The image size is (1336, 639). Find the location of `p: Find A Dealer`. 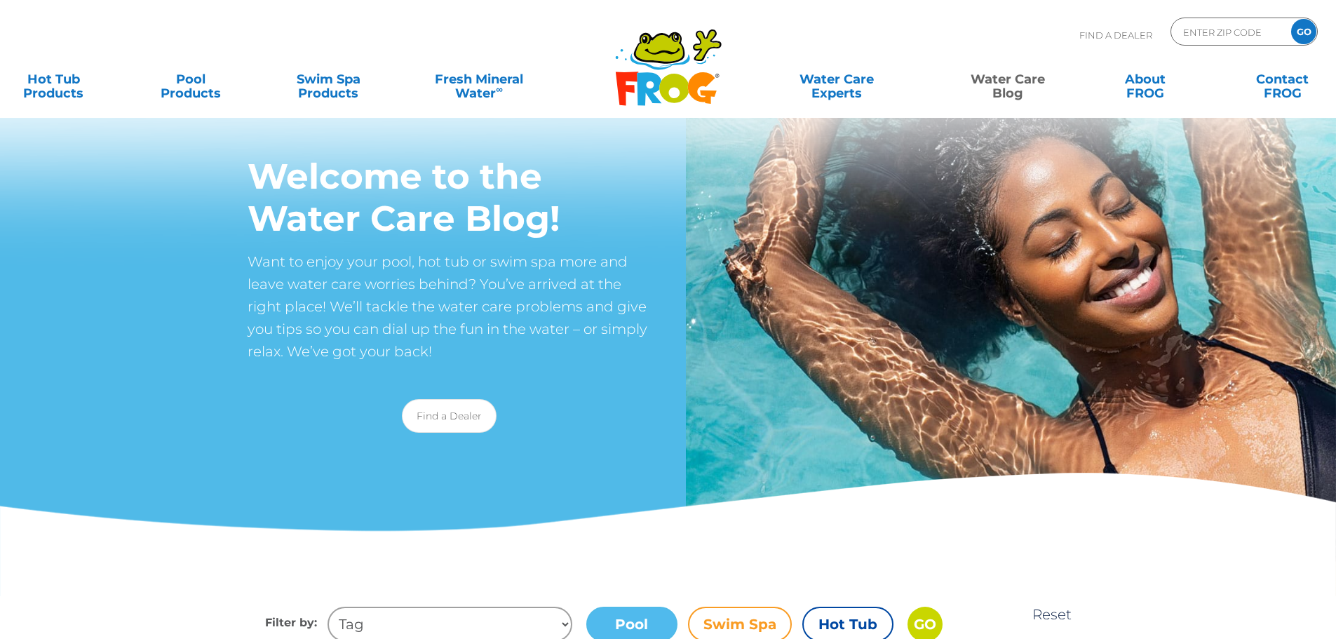

p: Find A Dealer is located at coordinates (1116, 35).